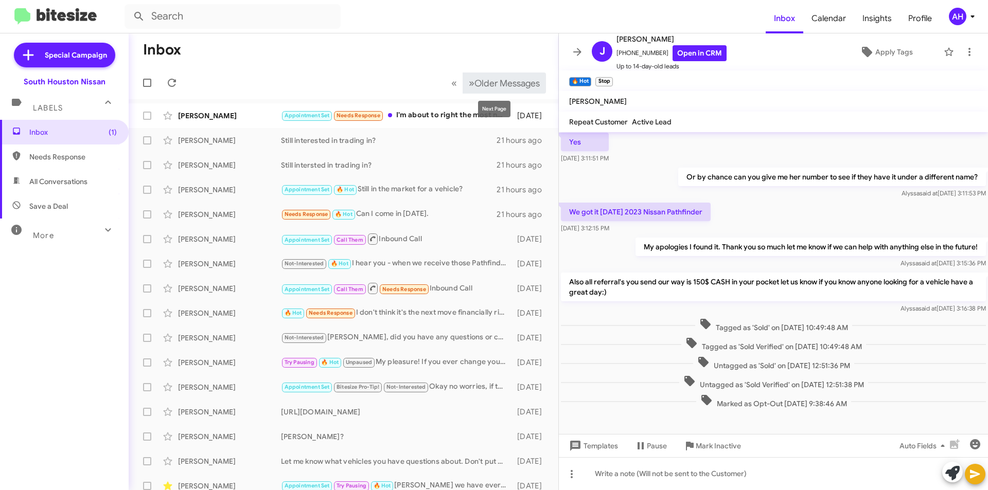  Describe the element at coordinates (829, 19) in the screenshot. I see `a: Calendar` at that location.